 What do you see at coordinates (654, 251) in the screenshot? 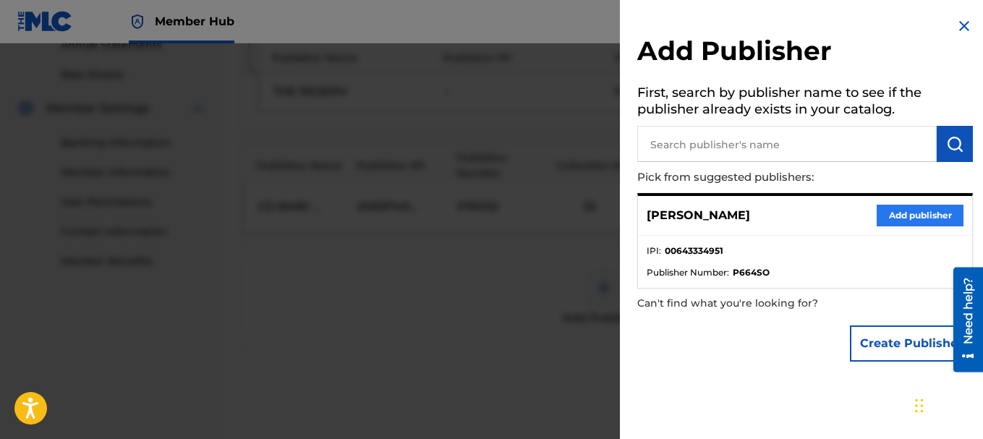
I see `span: IPI :` at bounding box center [654, 251].